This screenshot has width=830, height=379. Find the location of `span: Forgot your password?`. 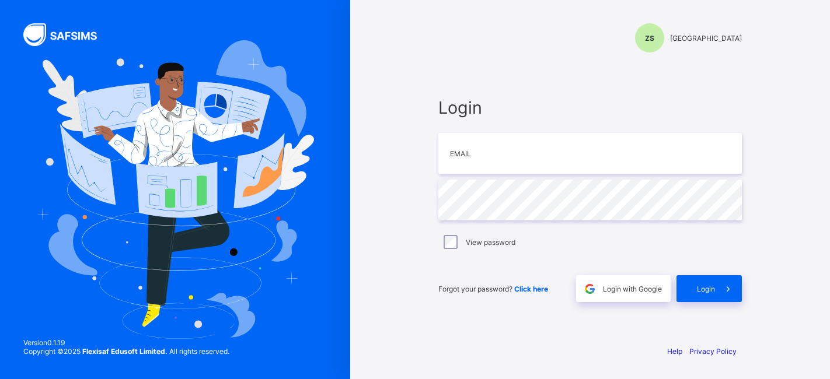

span: Forgot your password? is located at coordinates (493, 289).